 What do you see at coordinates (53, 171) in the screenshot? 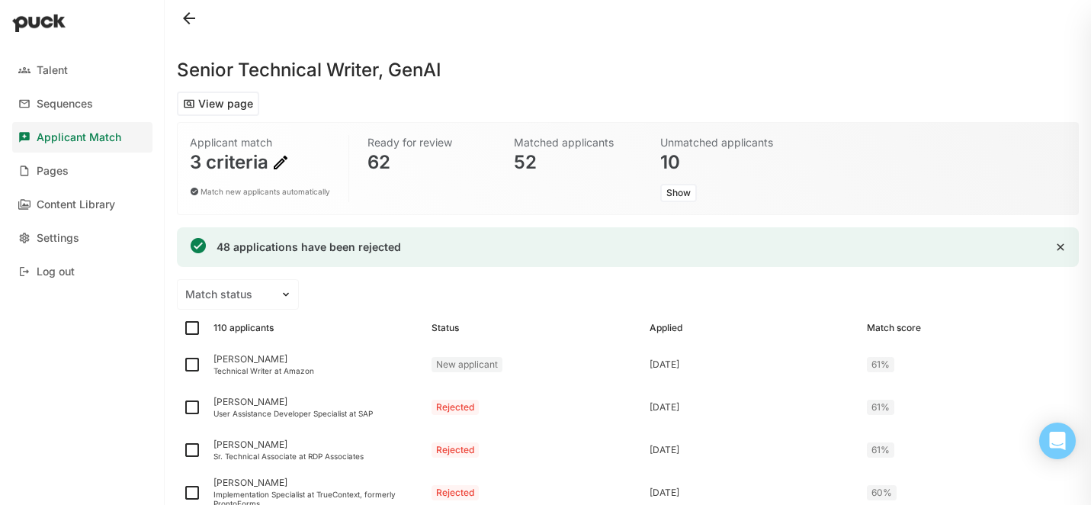
I see `div: Pages` at bounding box center [53, 171].